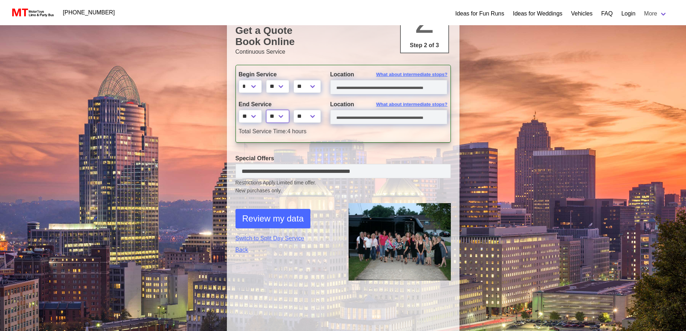 The width and height of the screenshot is (686, 331). I want to click on a: More, so click(656, 14).